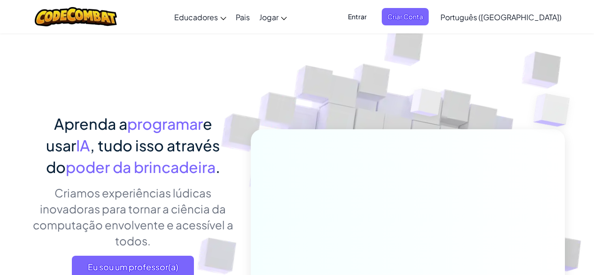  I want to click on a: Pais, so click(243, 17).